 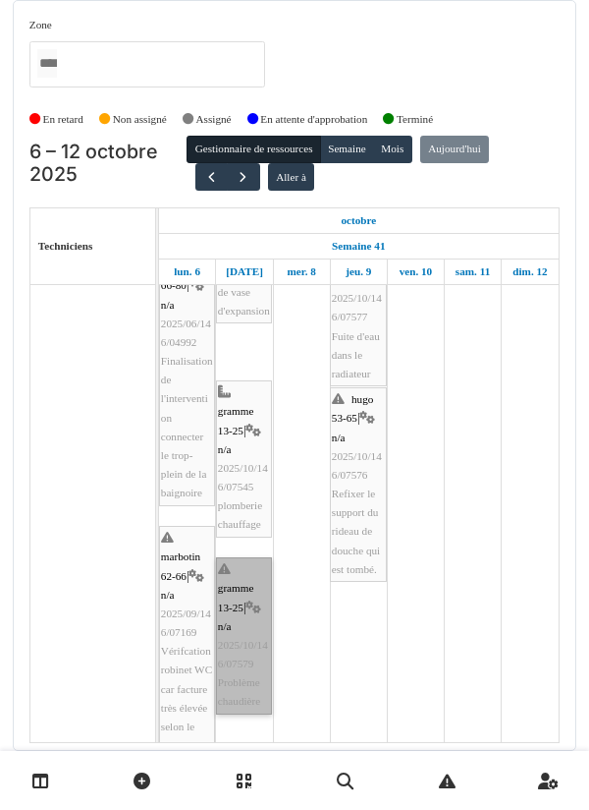 What do you see at coordinates (186, 332) in the screenshot?
I see `span: 2025/06/146/04992` at bounding box center [186, 332].